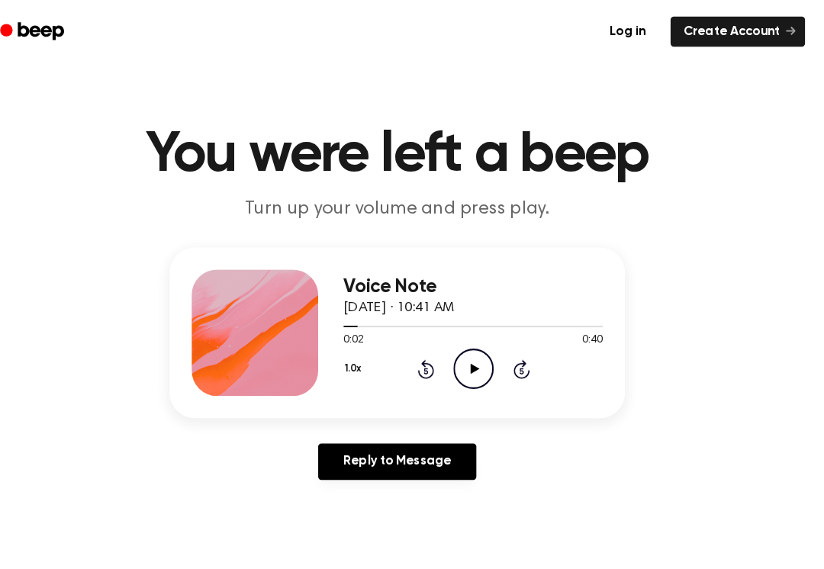  What do you see at coordinates (485, 277) in the screenshot?
I see `h3: Voice Note` at bounding box center [485, 277].